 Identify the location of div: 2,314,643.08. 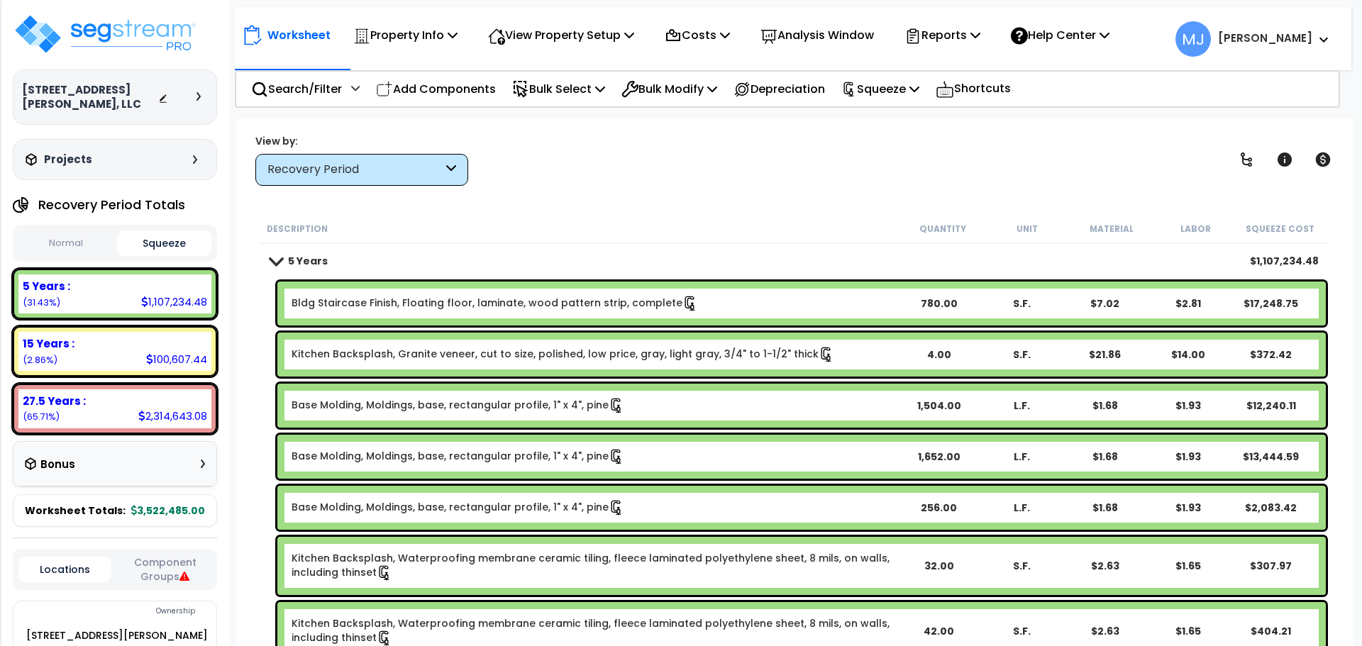
(172, 416).